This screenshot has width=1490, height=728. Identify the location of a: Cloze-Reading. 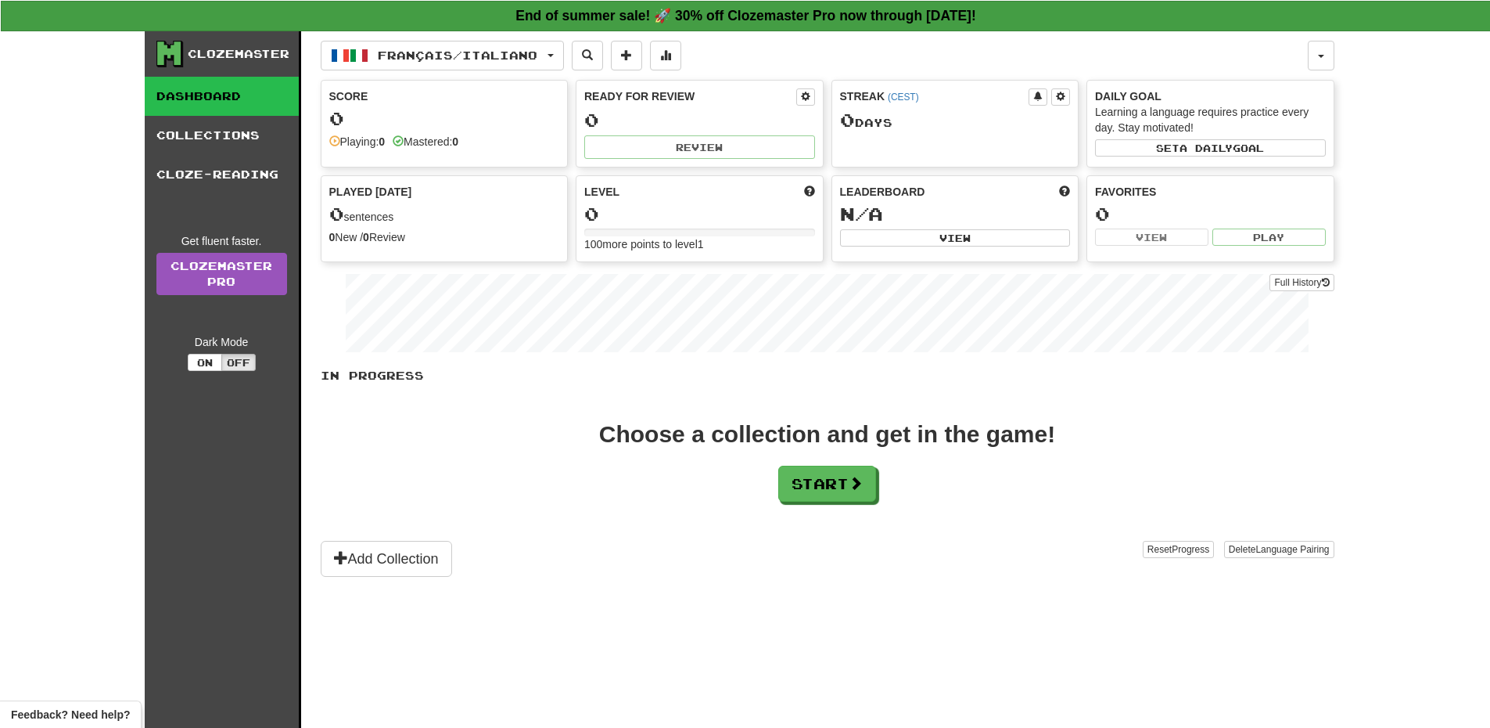
(221, 174).